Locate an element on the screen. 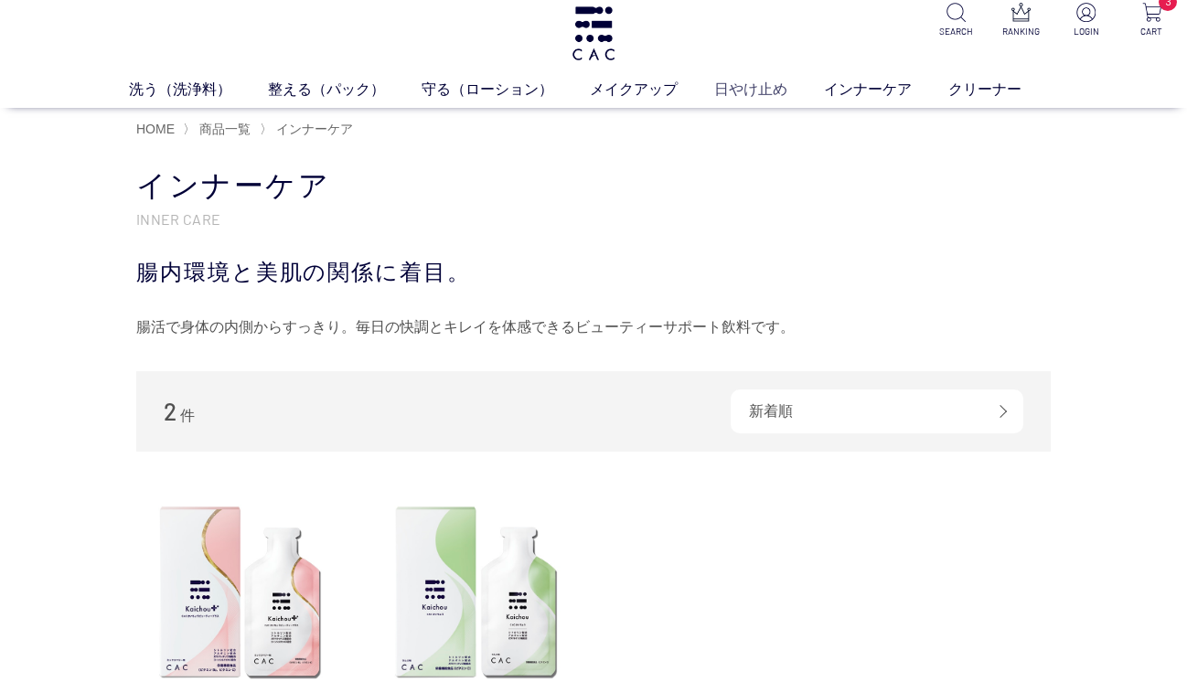 Image resolution: width=1187 pixels, height=693 pixels. img: logo is located at coordinates (593, 33).